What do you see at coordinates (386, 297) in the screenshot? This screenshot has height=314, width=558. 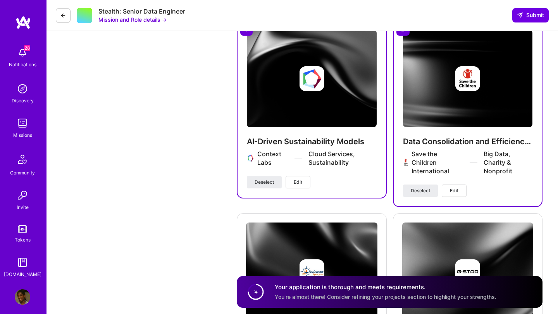 I see `span: You're almost there! Consider refining your projects section to highlight your strengths.` at bounding box center [386, 297].